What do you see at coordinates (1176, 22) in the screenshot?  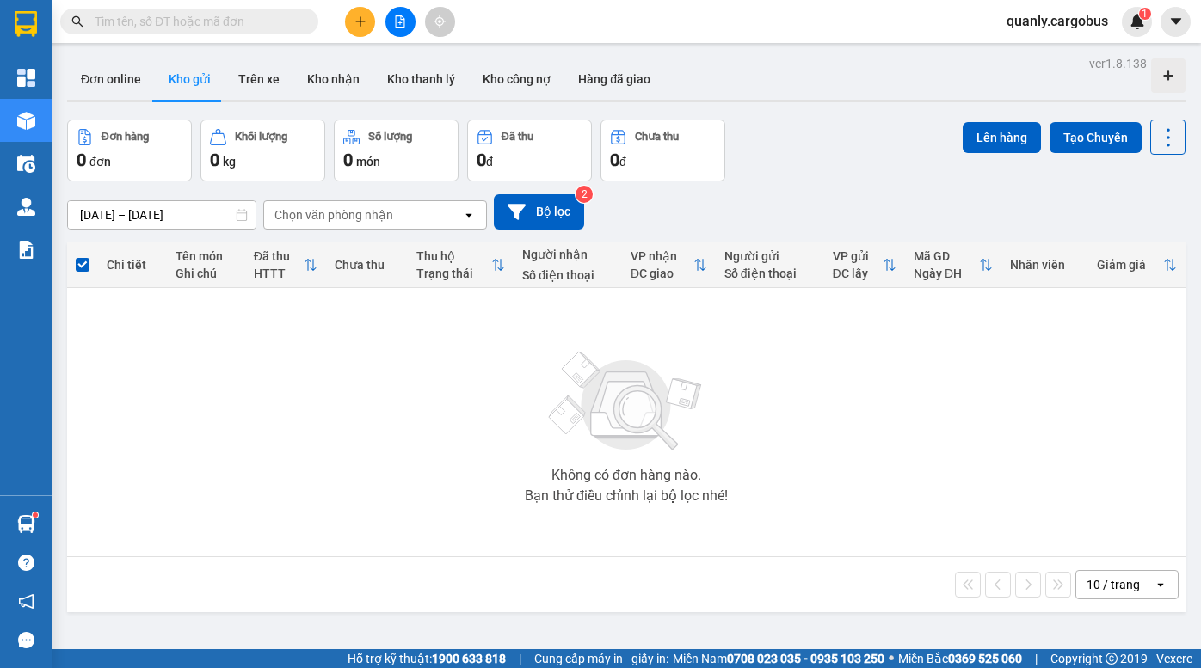 I see `span: caret-down` at bounding box center [1176, 22].